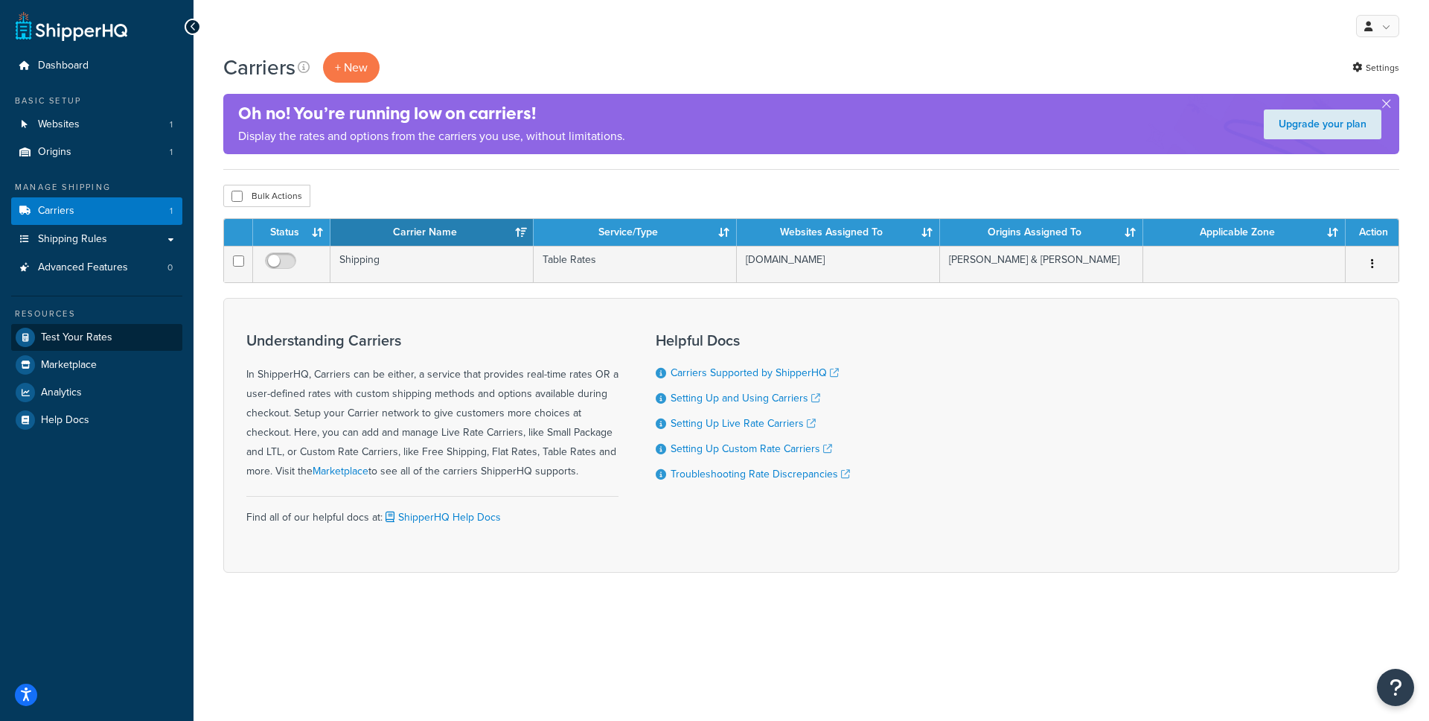 The image size is (1429, 721). Describe the element at coordinates (743, 423) in the screenshot. I see `a: Setting Up Live Rate Carriers` at that location.